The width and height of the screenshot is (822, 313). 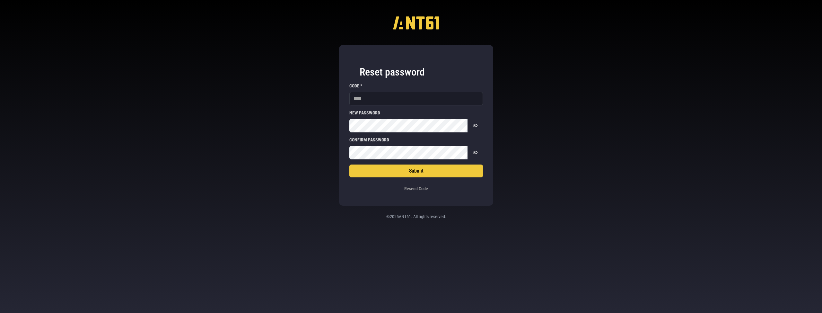 I want to click on label: Code *, so click(x=416, y=86).